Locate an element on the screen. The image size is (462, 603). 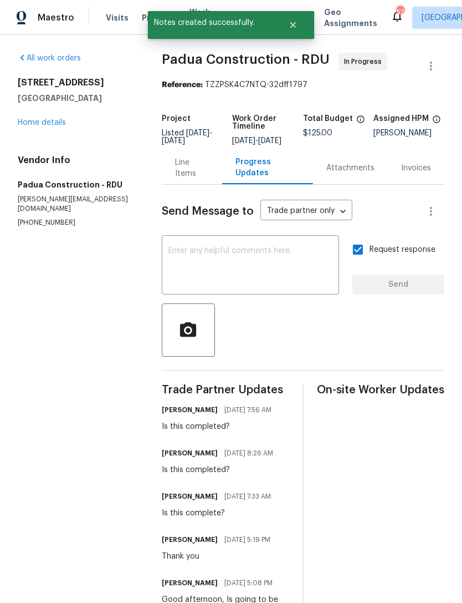
span: Trade Partner Updates is located at coordinates (226, 390).